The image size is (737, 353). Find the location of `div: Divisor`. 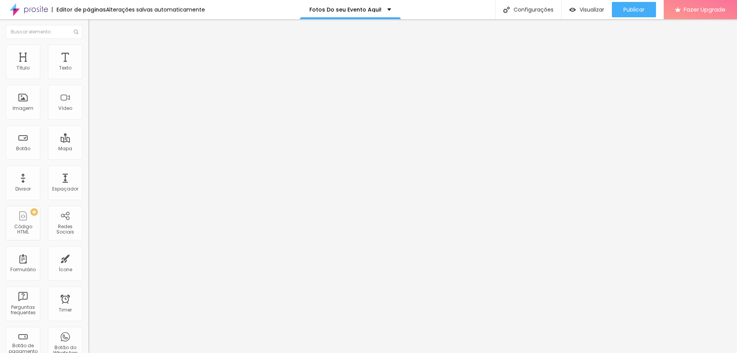

div: Divisor is located at coordinates (23, 189).